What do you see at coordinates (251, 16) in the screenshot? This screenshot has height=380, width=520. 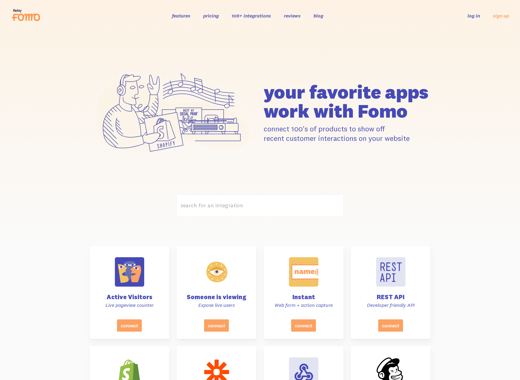 I see `a: 106+ integrations` at bounding box center [251, 16].